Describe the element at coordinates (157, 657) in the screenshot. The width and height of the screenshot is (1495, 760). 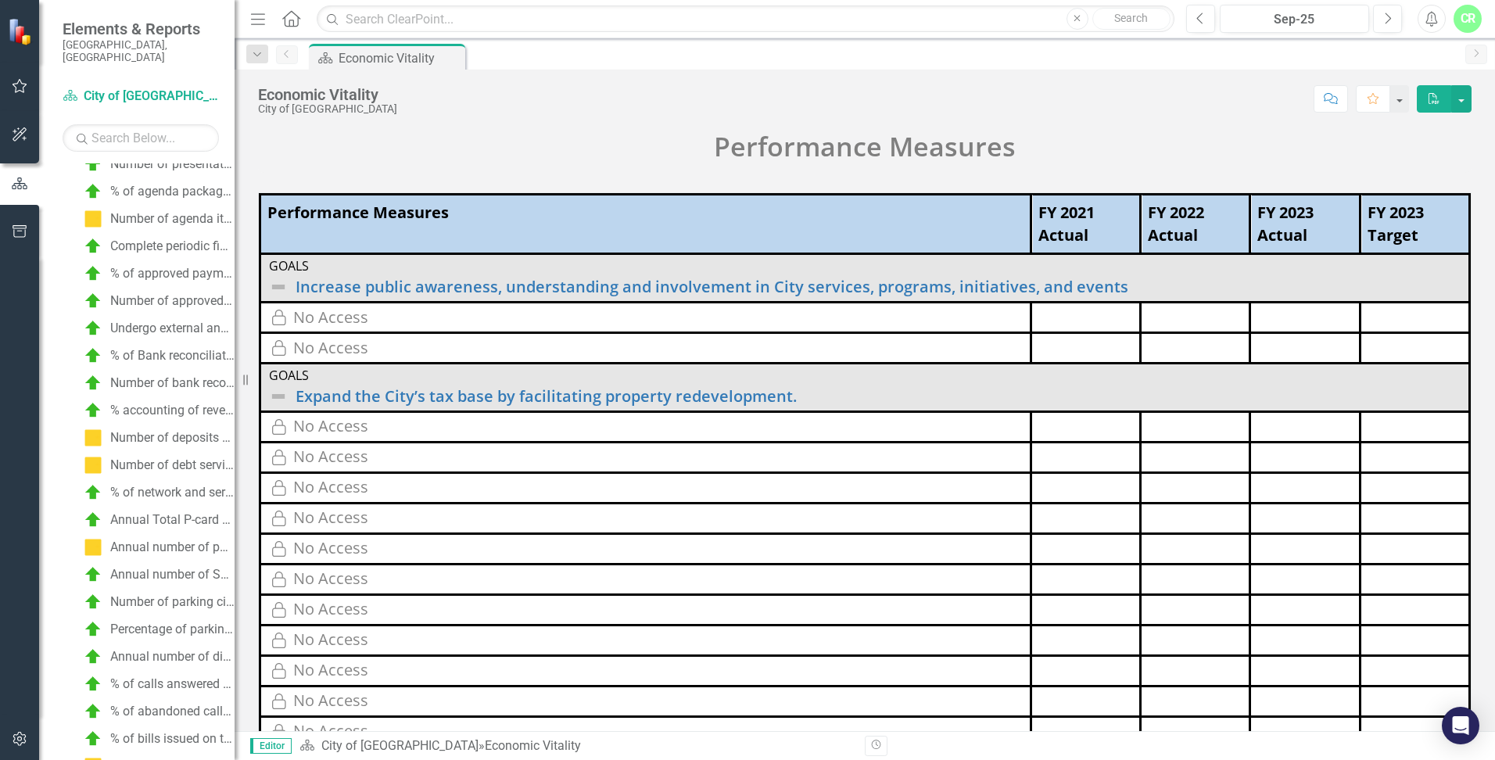
I see `a: Annual number of disposals of surplus/obsolete property transactions` at that location.